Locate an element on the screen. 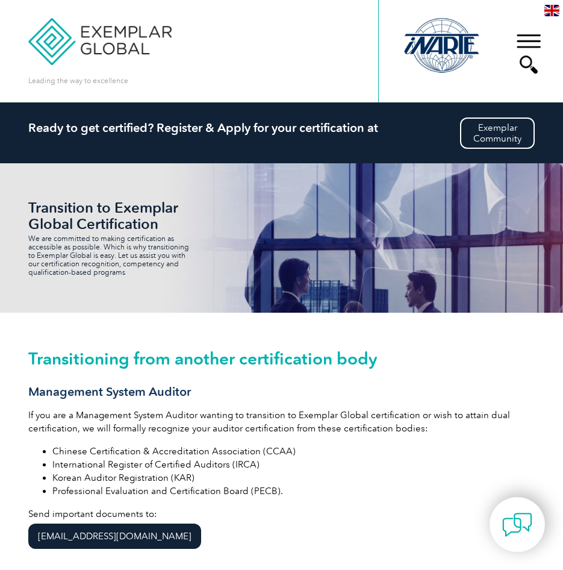 This screenshot has height=570, width=563. p: Leading the way to excellence is located at coordinates (78, 81).